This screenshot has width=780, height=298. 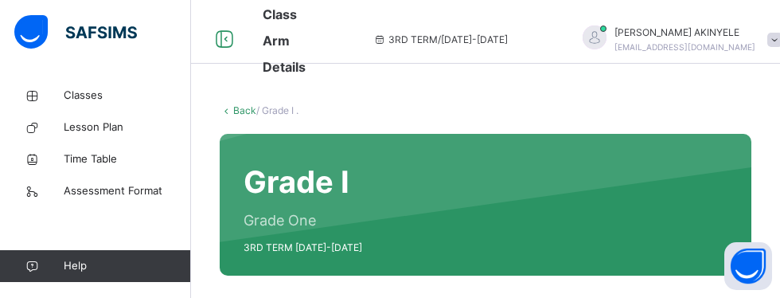 What do you see at coordinates (244, 110) in the screenshot?
I see `a: Back` at bounding box center [244, 110].